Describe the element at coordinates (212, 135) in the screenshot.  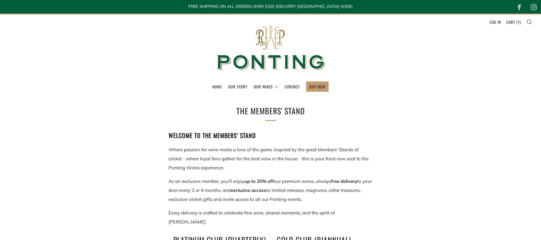
I see `strong: Welcome to The Members’ Stand` at that location.